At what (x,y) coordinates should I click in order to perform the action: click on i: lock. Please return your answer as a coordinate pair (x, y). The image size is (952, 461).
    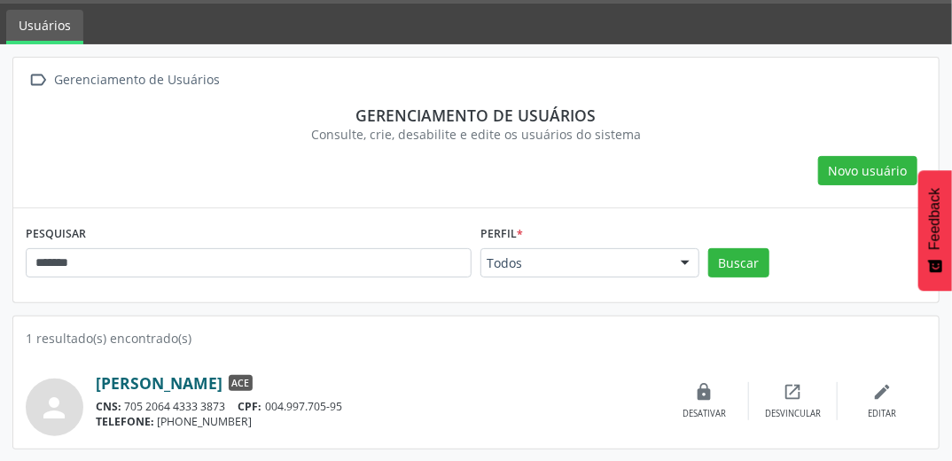
    Looking at the image, I should click on (705, 392).